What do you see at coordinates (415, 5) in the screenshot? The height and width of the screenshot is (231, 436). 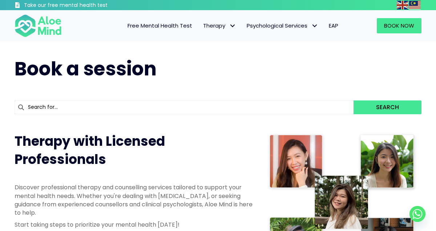 I see `img: ms` at bounding box center [415, 5].